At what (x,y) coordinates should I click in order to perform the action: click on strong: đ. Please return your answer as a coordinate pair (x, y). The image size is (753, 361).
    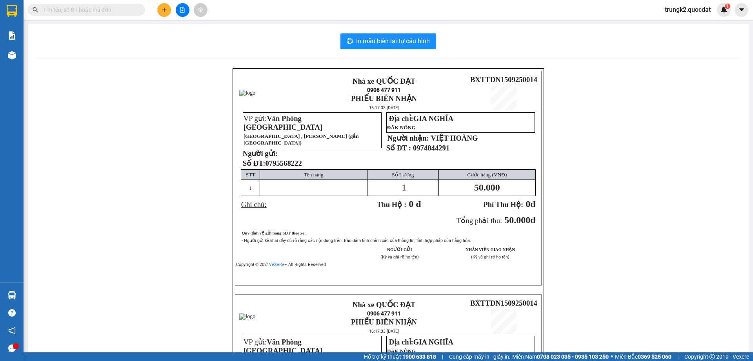
    Looking at the image, I should click on (509, 204).